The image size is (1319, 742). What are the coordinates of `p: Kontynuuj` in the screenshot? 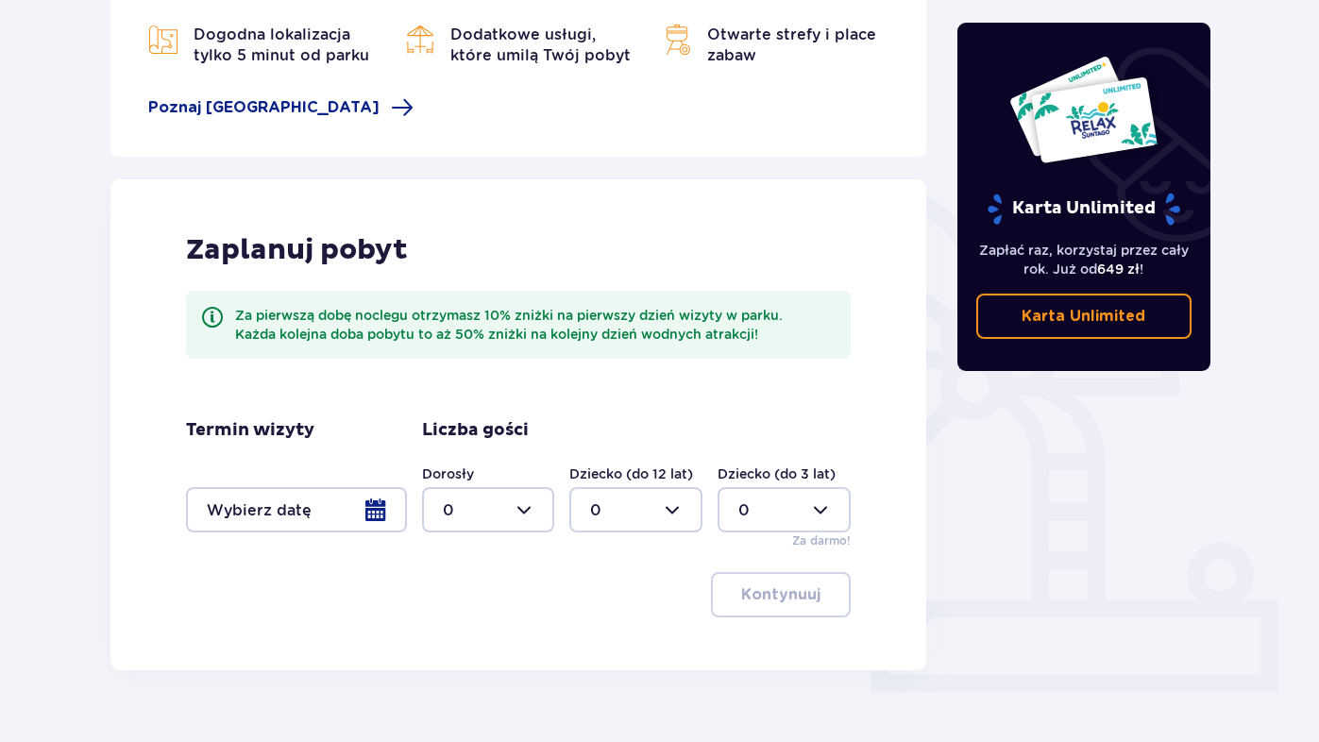 It's located at (781, 595).